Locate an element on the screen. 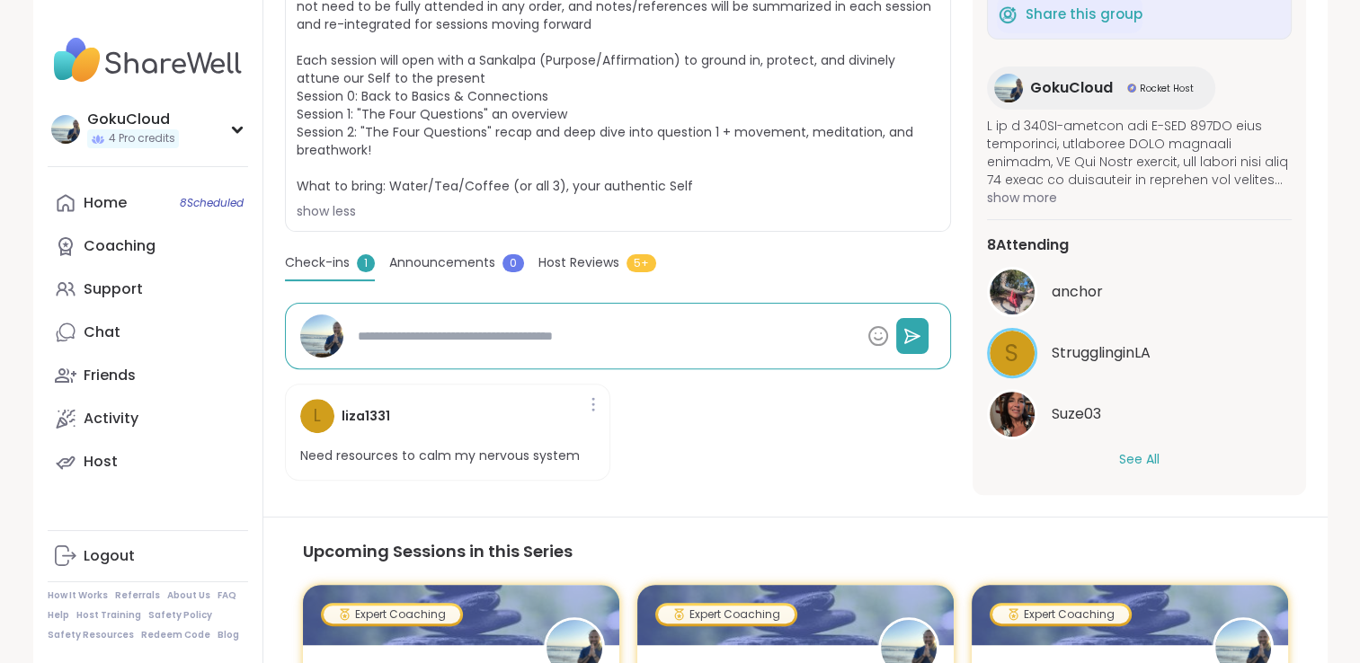  div: Home is located at coordinates (105, 203).